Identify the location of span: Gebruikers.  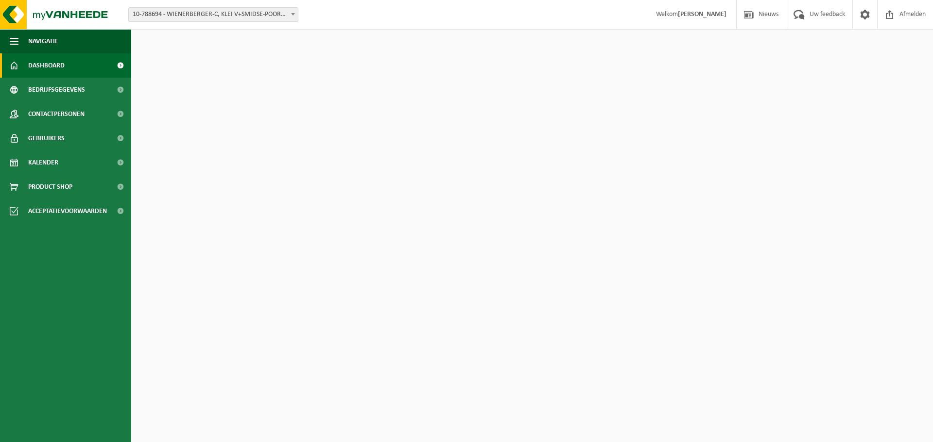
(46, 138).